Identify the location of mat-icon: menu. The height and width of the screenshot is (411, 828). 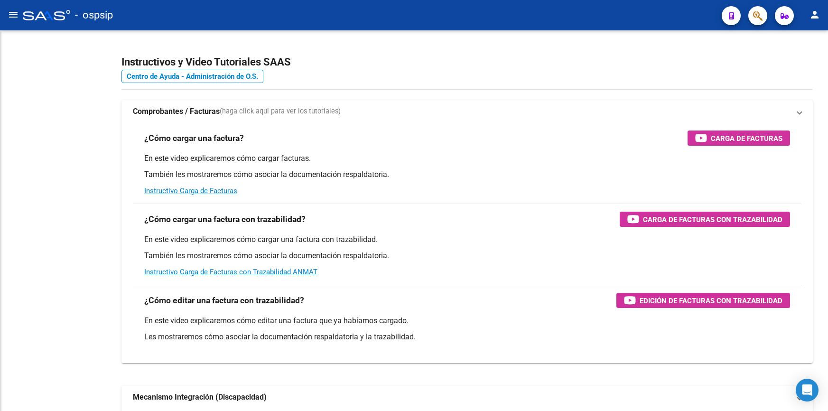
(13, 15).